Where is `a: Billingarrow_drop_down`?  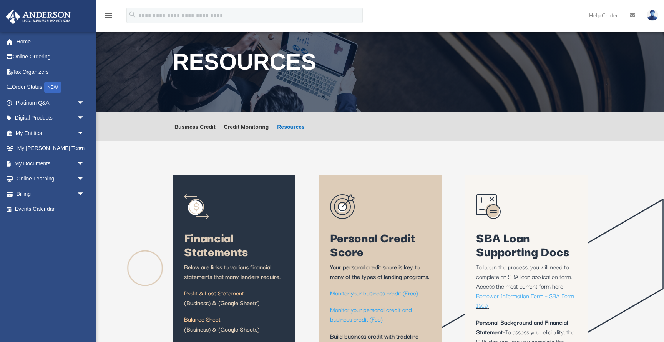 a: Billingarrow_drop_down is located at coordinates (51, 194).